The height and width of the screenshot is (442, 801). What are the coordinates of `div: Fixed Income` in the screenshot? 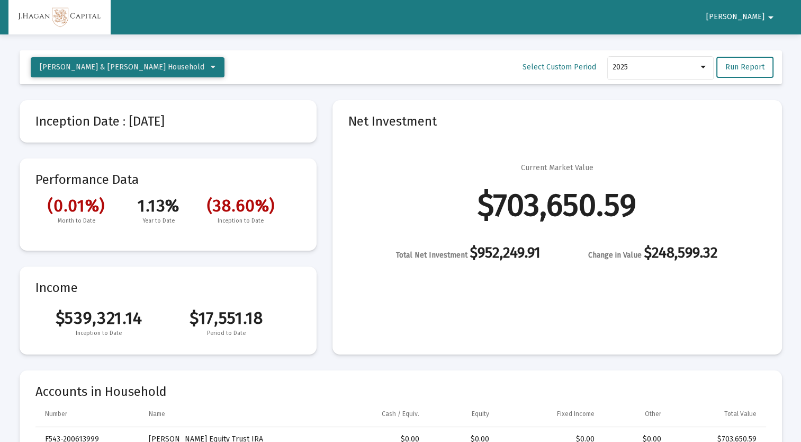 It's located at (575, 413).